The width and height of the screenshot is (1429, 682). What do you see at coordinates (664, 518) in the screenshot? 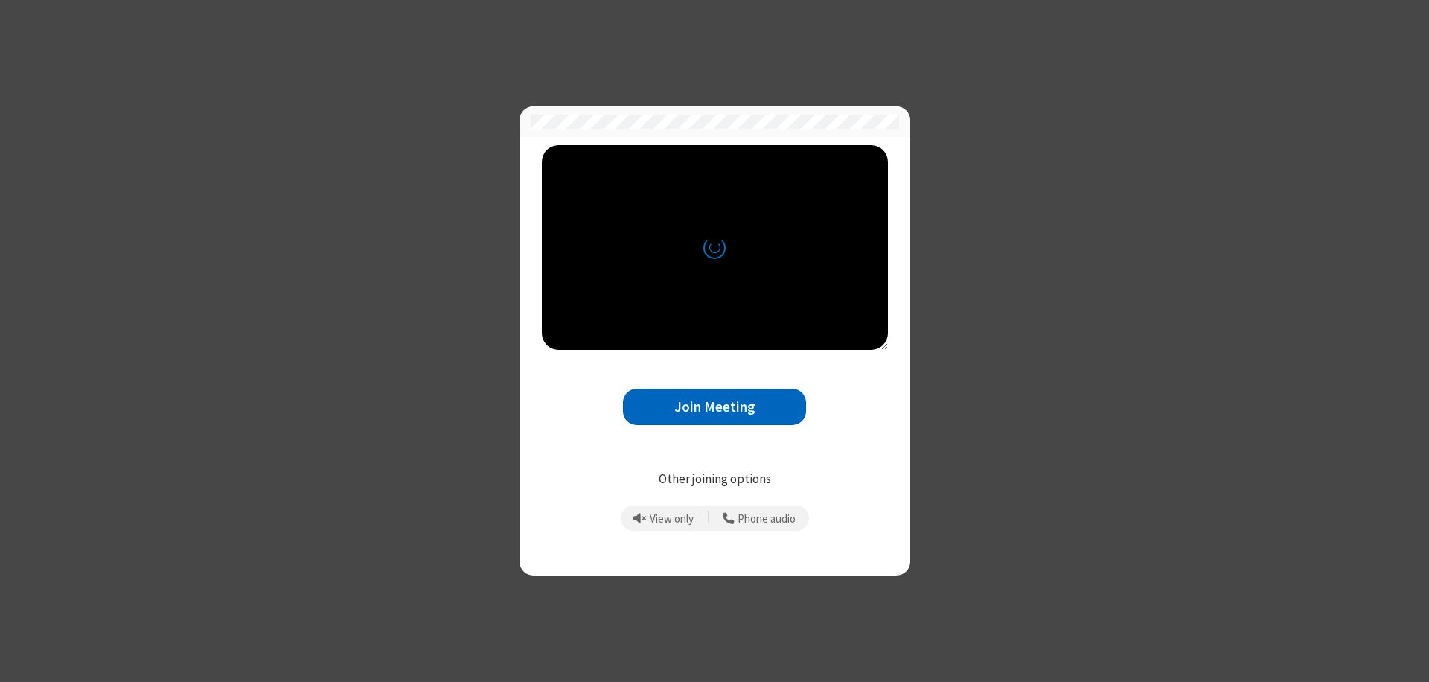
I see `button: Prevent echo when there is already an active mic and speaker in the room.` at bounding box center [664, 518].